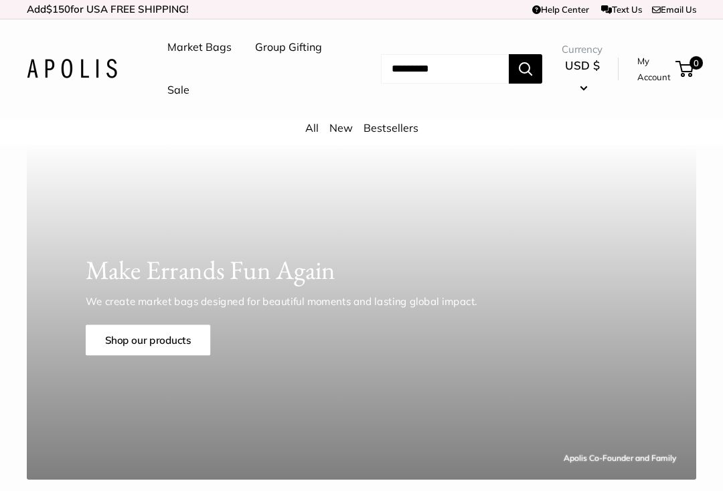  What do you see at coordinates (199, 48) in the screenshot?
I see `a: Market Bags` at bounding box center [199, 48].